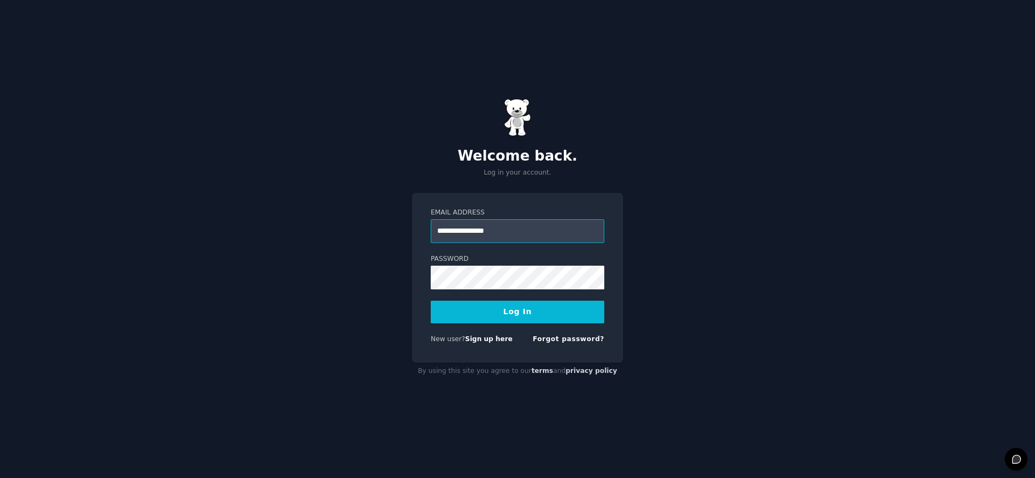  What do you see at coordinates (518, 259) in the screenshot?
I see `label: Password` at bounding box center [518, 259].